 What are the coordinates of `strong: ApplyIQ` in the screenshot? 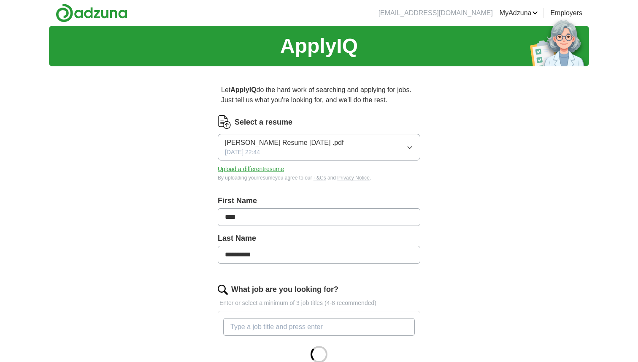 It's located at (243, 89).